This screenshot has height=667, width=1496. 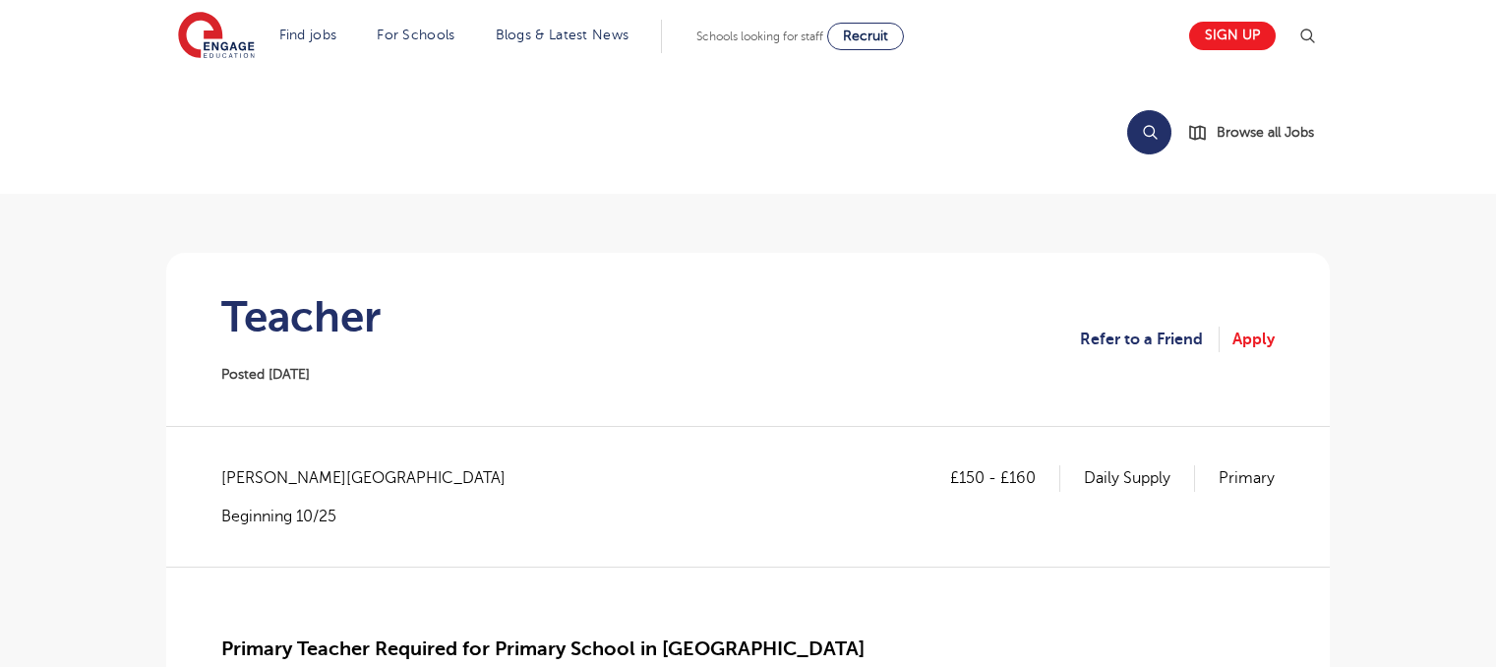 I want to click on a: Recruit, so click(x=866, y=36).